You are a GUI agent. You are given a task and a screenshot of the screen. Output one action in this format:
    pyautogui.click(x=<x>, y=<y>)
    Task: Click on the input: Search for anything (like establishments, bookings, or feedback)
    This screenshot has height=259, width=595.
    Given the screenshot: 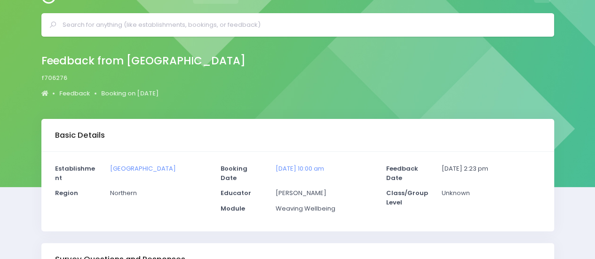 What is the action you would take?
    pyautogui.click(x=301, y=25)
    